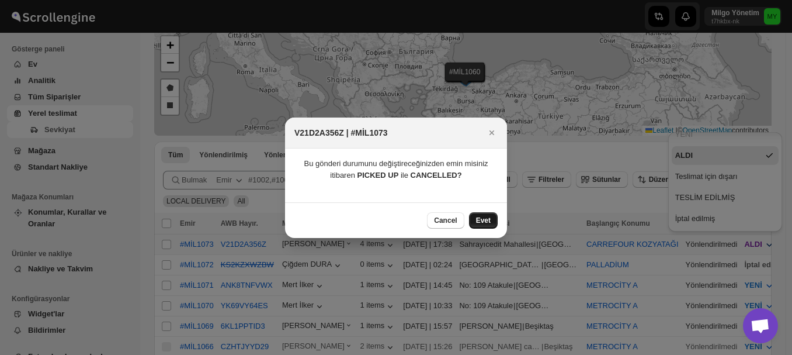 The image size is (792, 355). What do you see at coordinates (378, 175) in the screenshot?
I see `b: PICKED UP` at bounding box center [378, 175].